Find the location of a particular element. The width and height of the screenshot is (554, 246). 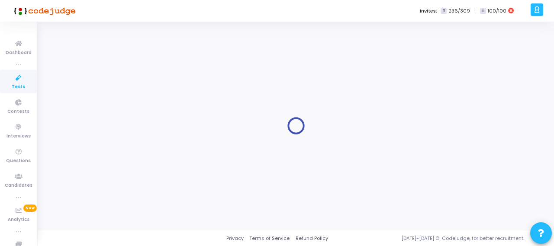

label: Invites: is located at coordinates (429, 11).